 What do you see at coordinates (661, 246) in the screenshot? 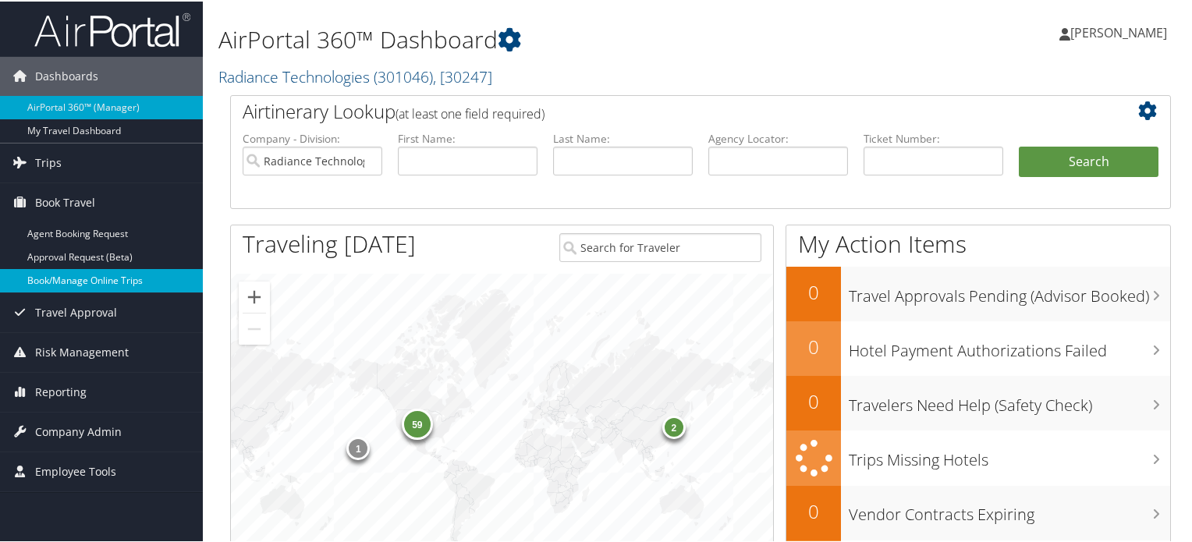
I see `input: Search for Traveler` at bounding box center [661, 246].